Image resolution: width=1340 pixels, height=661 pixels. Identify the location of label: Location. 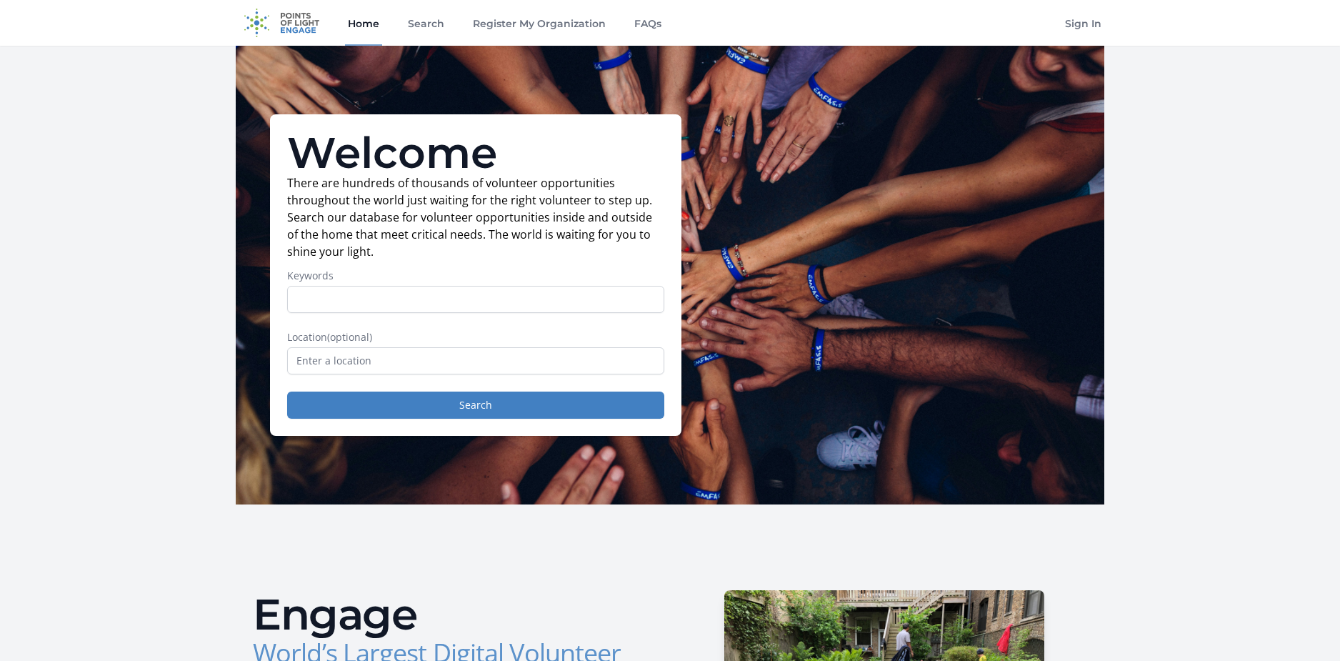
(476, 337).